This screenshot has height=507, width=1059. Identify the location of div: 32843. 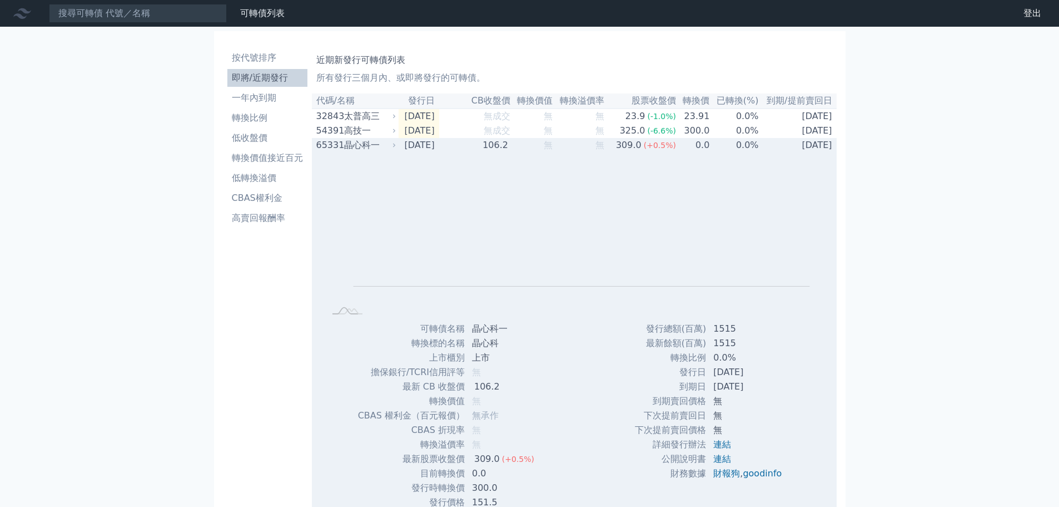
(329, 116).